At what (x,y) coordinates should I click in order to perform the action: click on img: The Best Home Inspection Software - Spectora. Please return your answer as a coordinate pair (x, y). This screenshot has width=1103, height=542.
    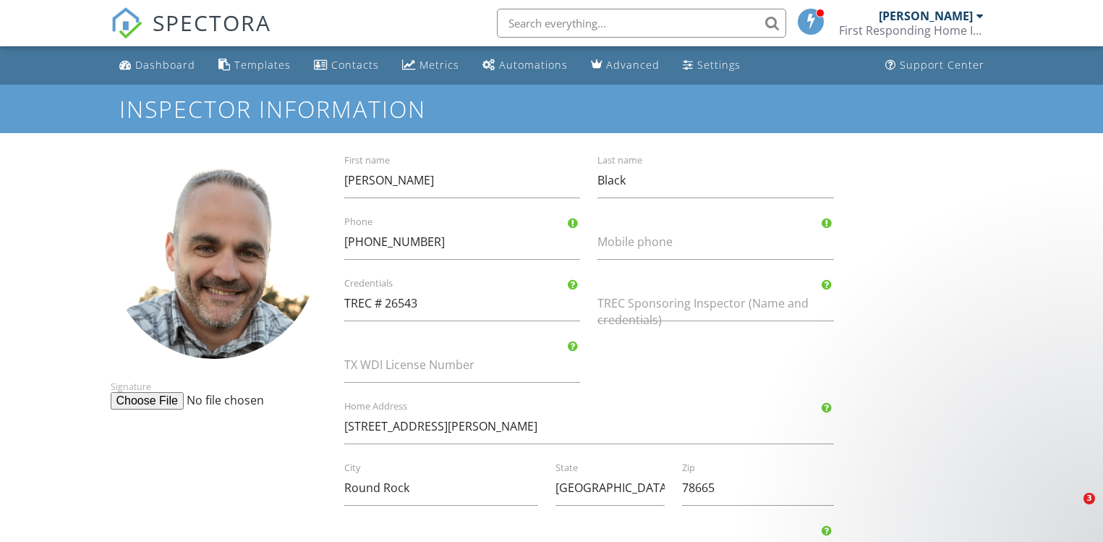
    Looking at the image, I should click on (127, 23).